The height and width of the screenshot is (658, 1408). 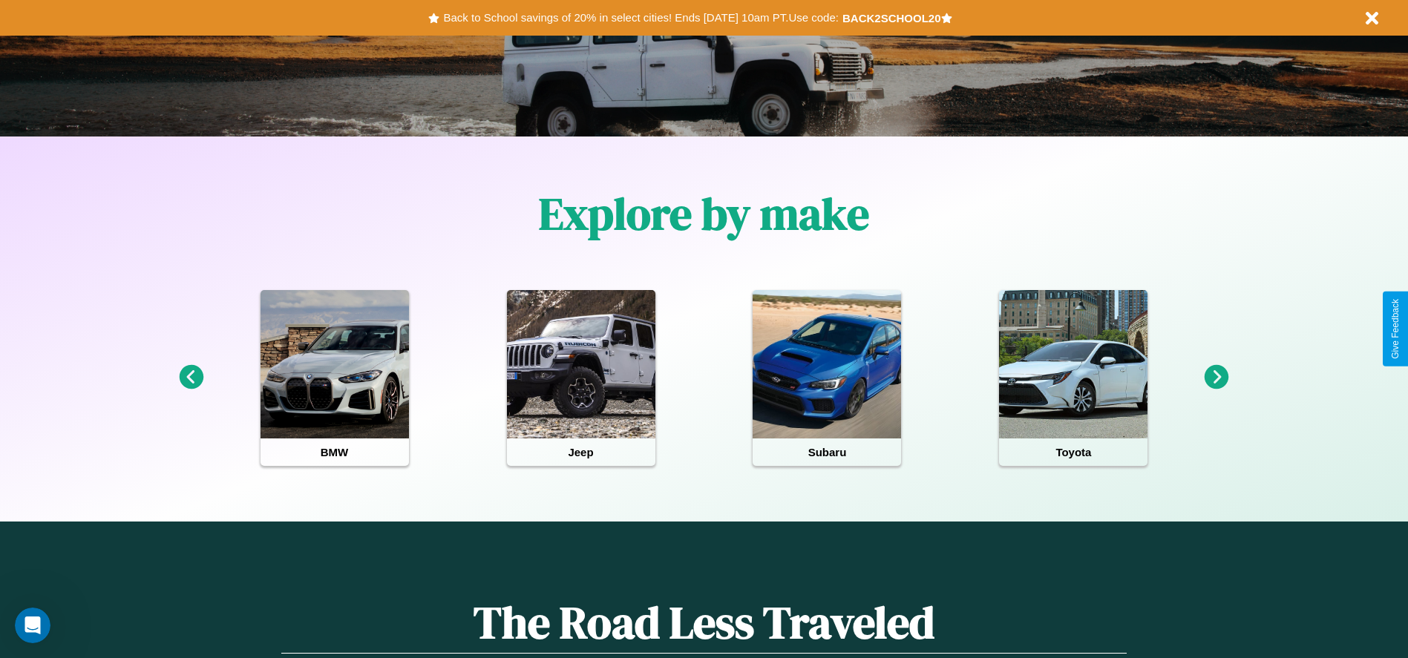 What do you see at coordinates (704, 623) in the screenshot?
I see `h1: The Road Less Traveled` at bounding box center [704, 623].